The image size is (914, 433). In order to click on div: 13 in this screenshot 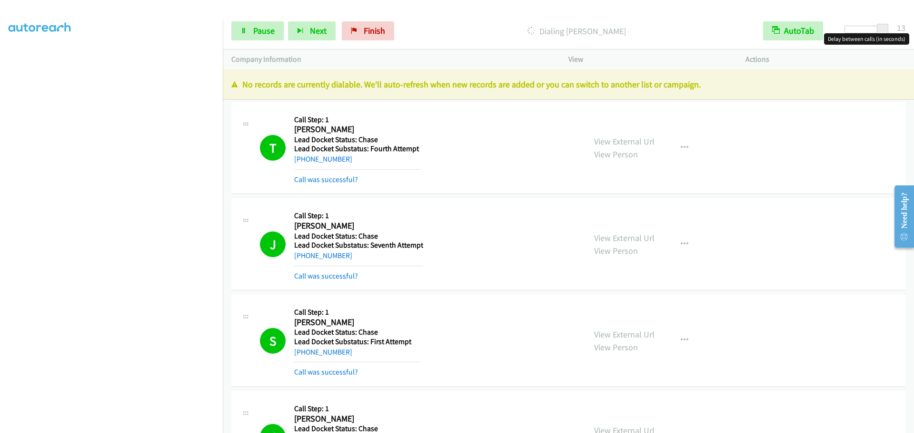, I will do `click(901, 28)`.